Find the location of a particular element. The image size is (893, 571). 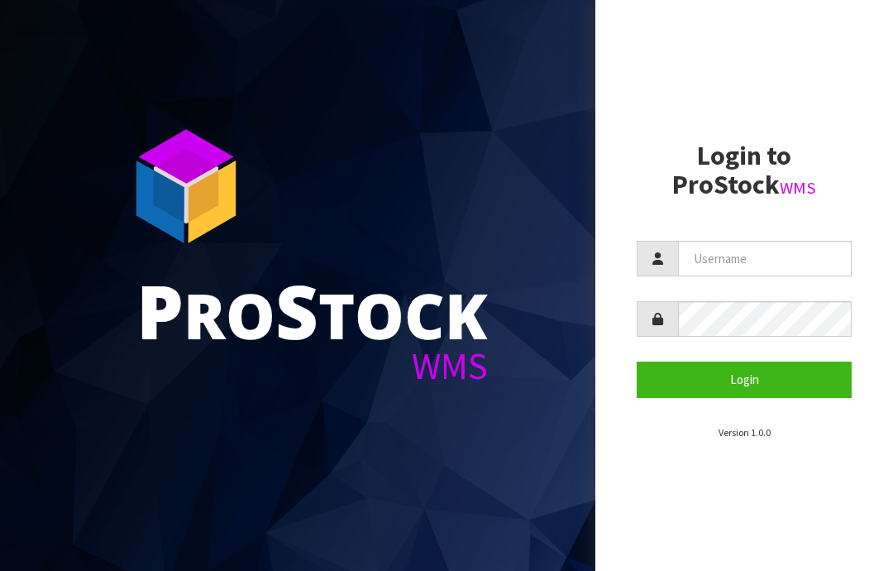

input: Username is located at coordinates (765, 258).